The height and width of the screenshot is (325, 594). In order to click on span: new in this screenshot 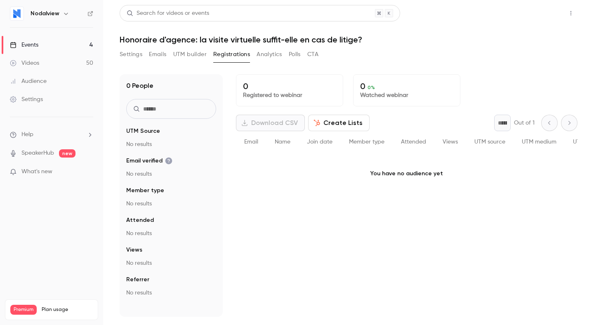, I will do `click(67, 153)`.